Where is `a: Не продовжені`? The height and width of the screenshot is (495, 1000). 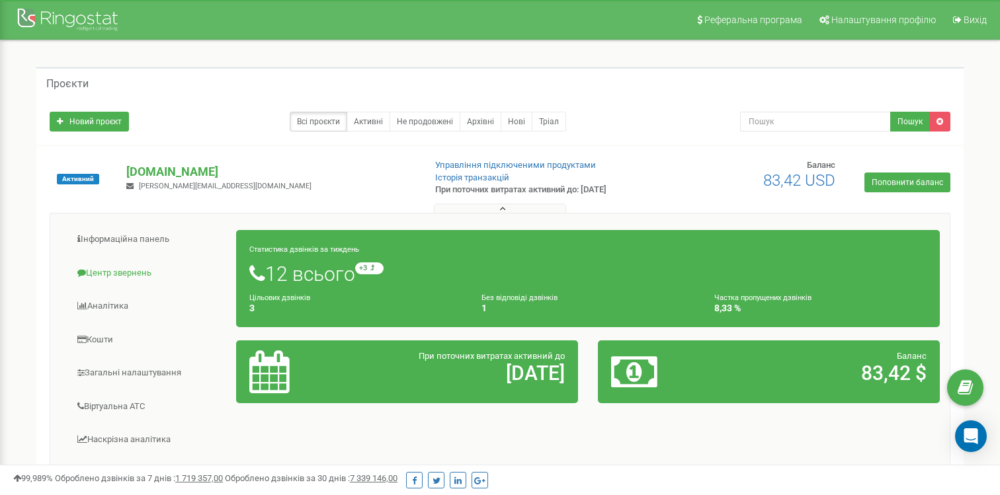 a: Не продовжені is located at coordinates (425, 122).